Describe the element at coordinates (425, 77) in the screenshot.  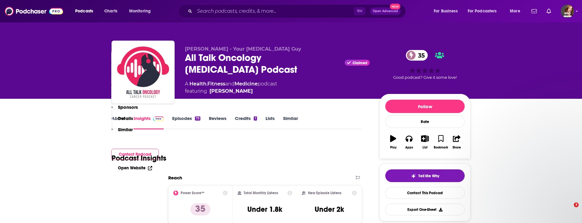
I see `span: Good podcast? Give it some love!` at that location.